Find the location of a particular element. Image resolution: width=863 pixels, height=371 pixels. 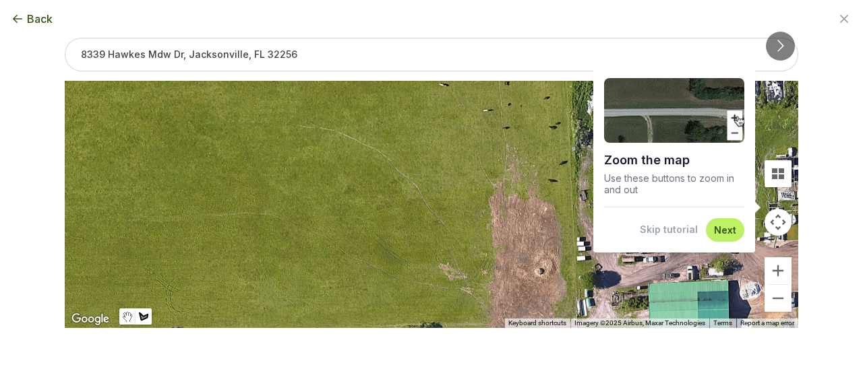

button: Zoom in is located at coordinates (778, 271).